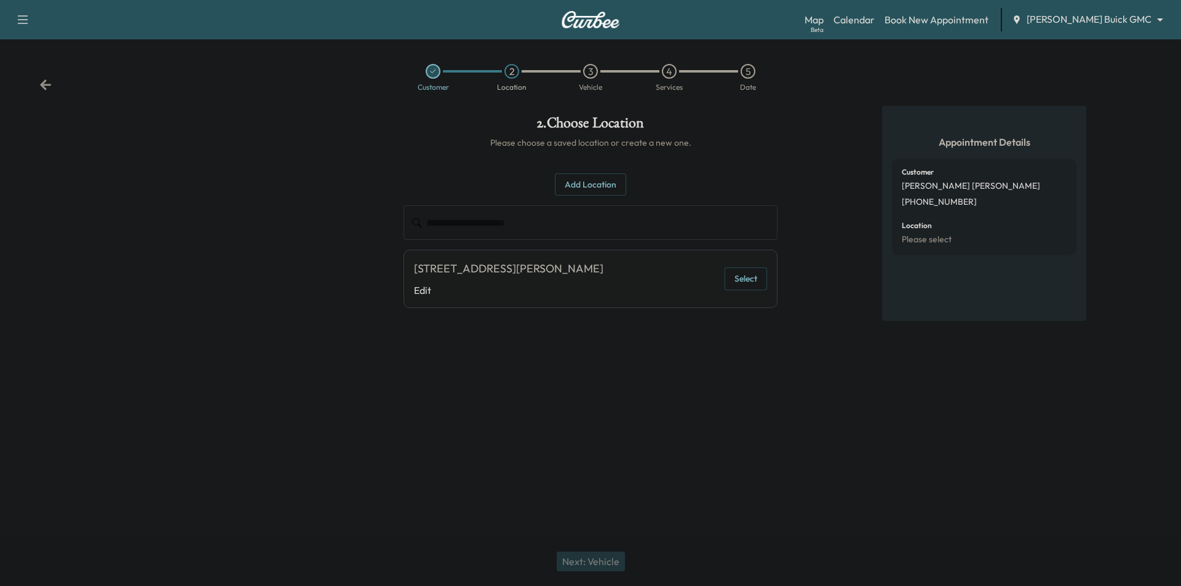  What do you see at coordinates (591, 71) in the screenshot?
I see `div: 3` at bounding box center [591, 71].